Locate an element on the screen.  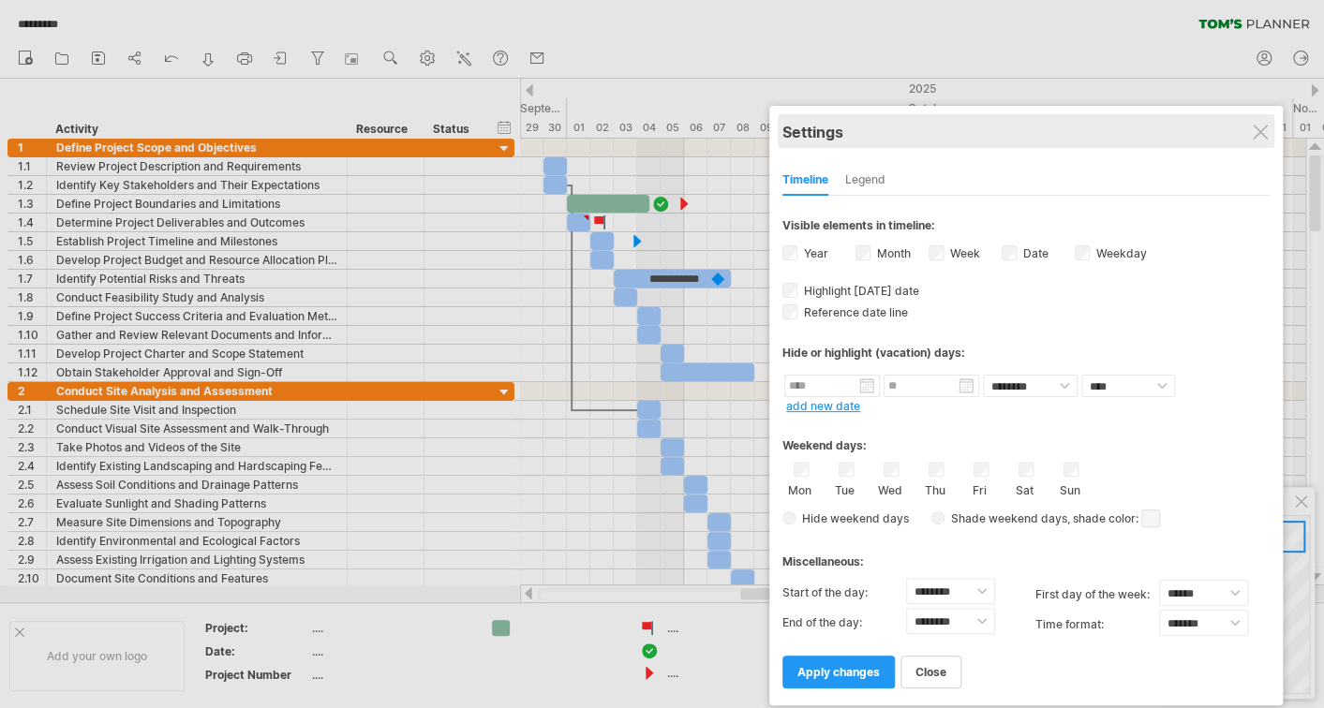
label: Sun is located at coordinates (1069, 488).